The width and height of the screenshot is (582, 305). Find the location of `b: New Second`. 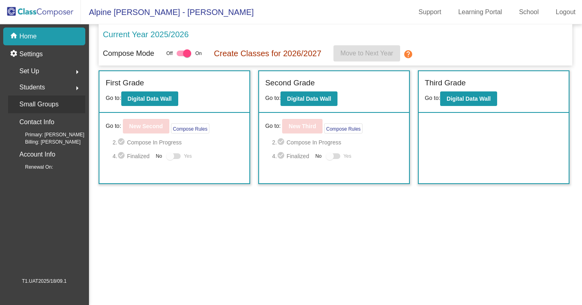

b: New Second is located at coordinates (146, 126).